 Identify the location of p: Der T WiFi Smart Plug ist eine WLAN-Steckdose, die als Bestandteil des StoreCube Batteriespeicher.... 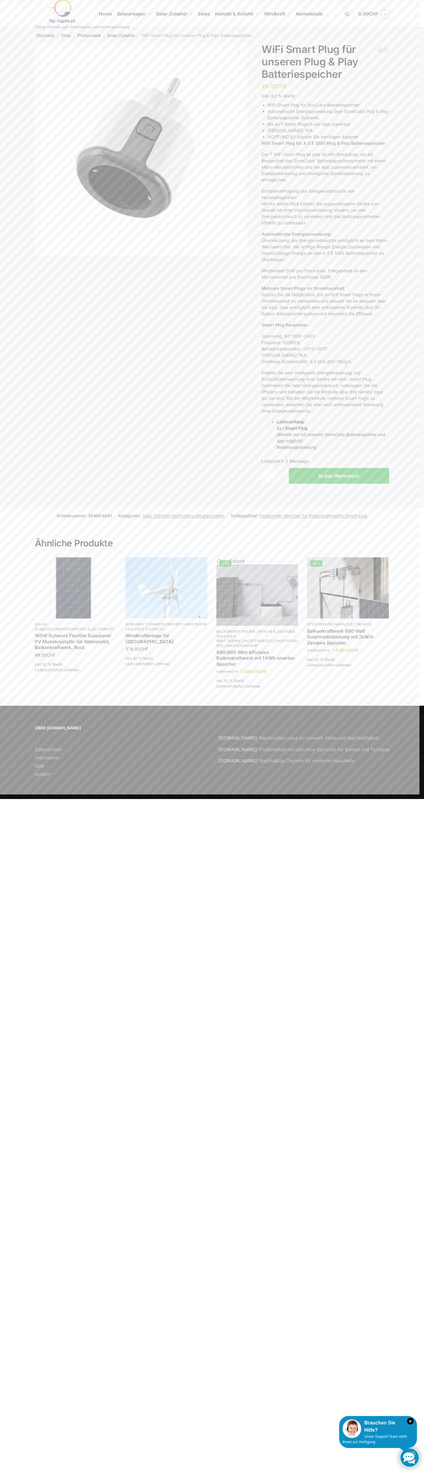
(325, 167).